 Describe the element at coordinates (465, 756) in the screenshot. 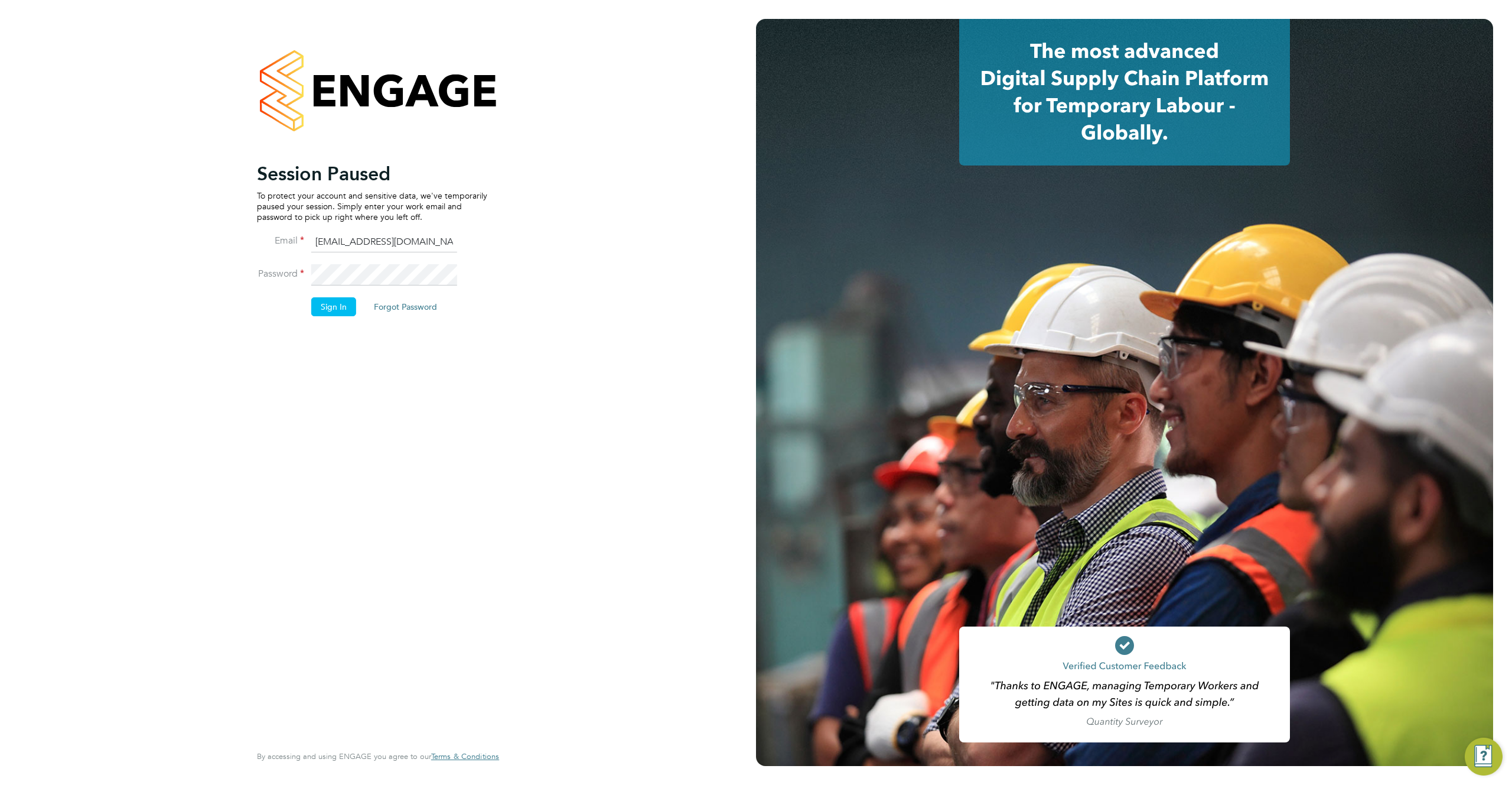

I see `a: Terms & Conditions` at that location.